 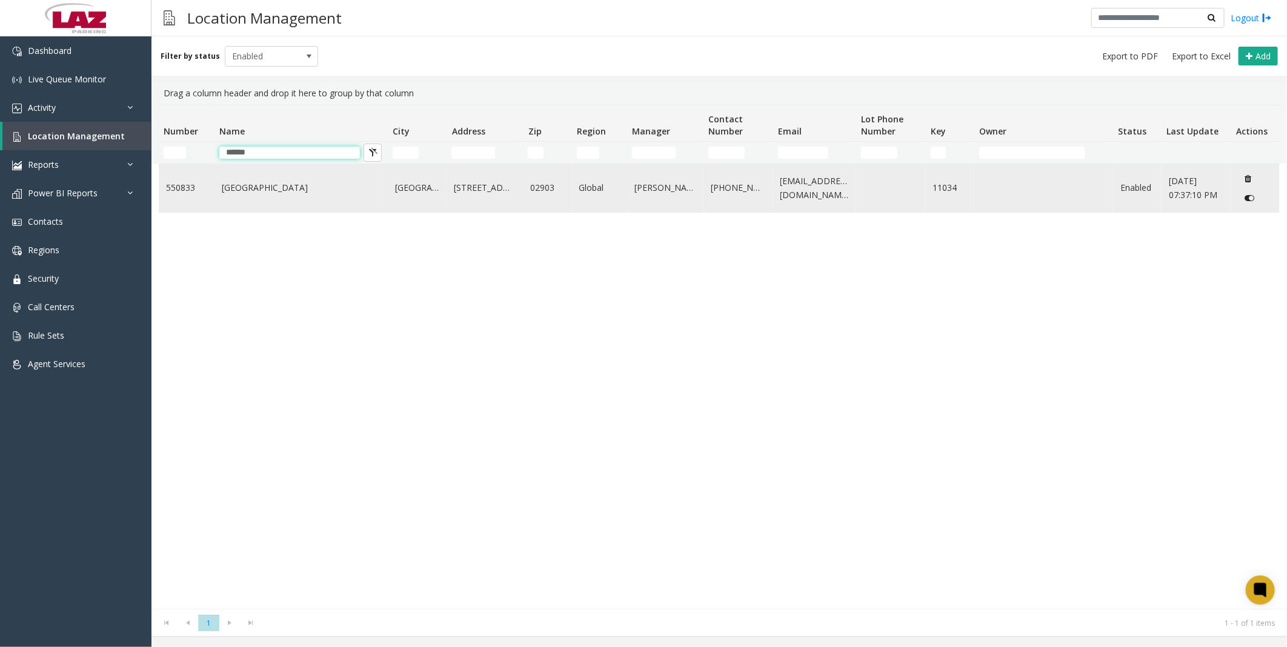 What do you see at coordinates (547, 153) in the screenshot?
I see `td: Zip Filter` at bounding box center [547, 153].